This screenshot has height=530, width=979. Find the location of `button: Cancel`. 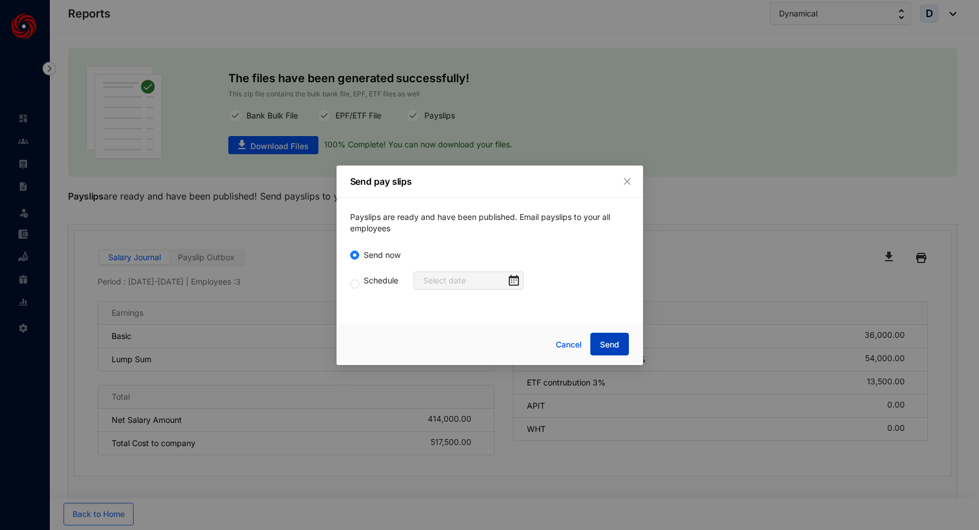

button: Cancel is located at coordinates (569, 344).